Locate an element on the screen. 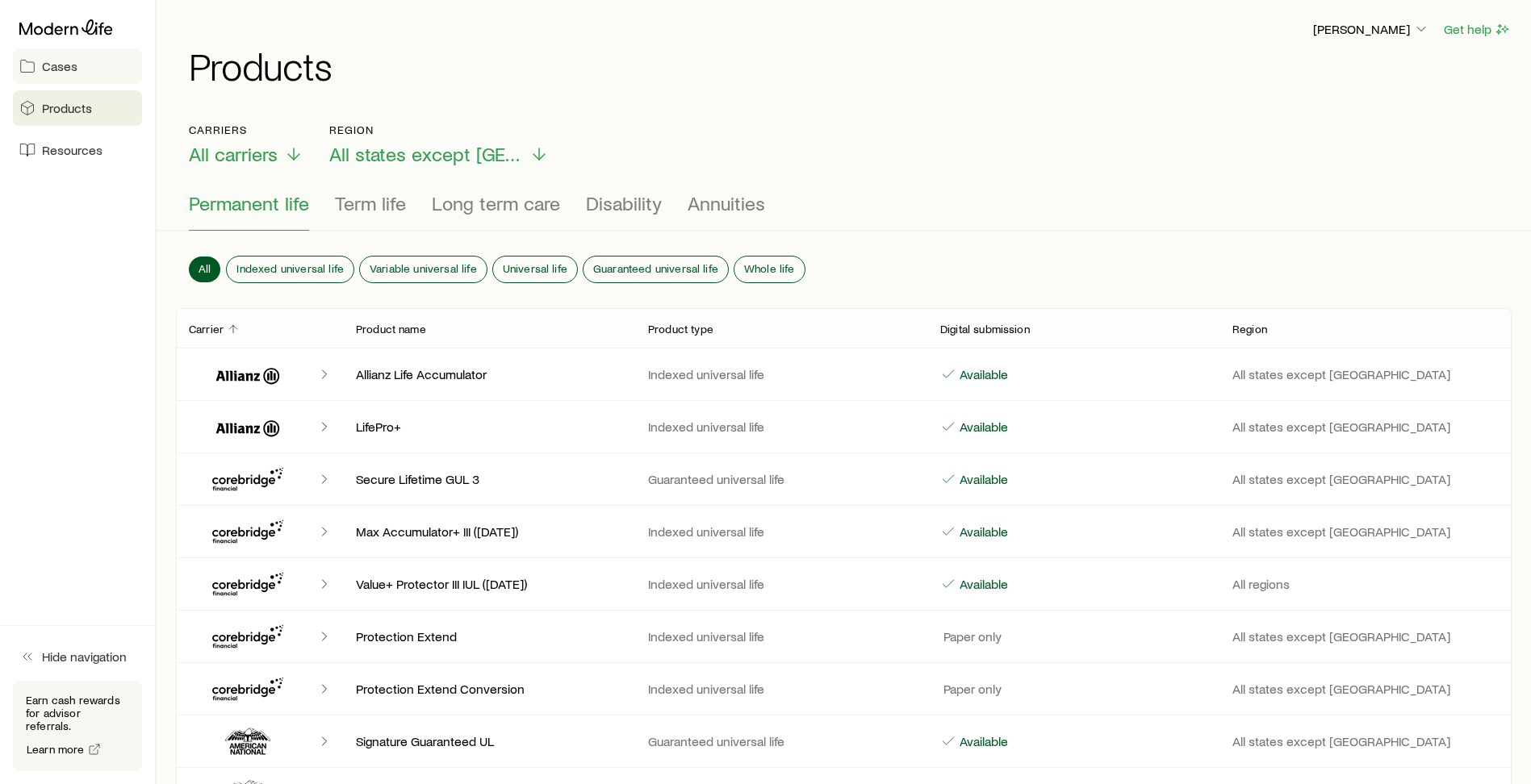  a: Products is located at coordinates (78, 108).